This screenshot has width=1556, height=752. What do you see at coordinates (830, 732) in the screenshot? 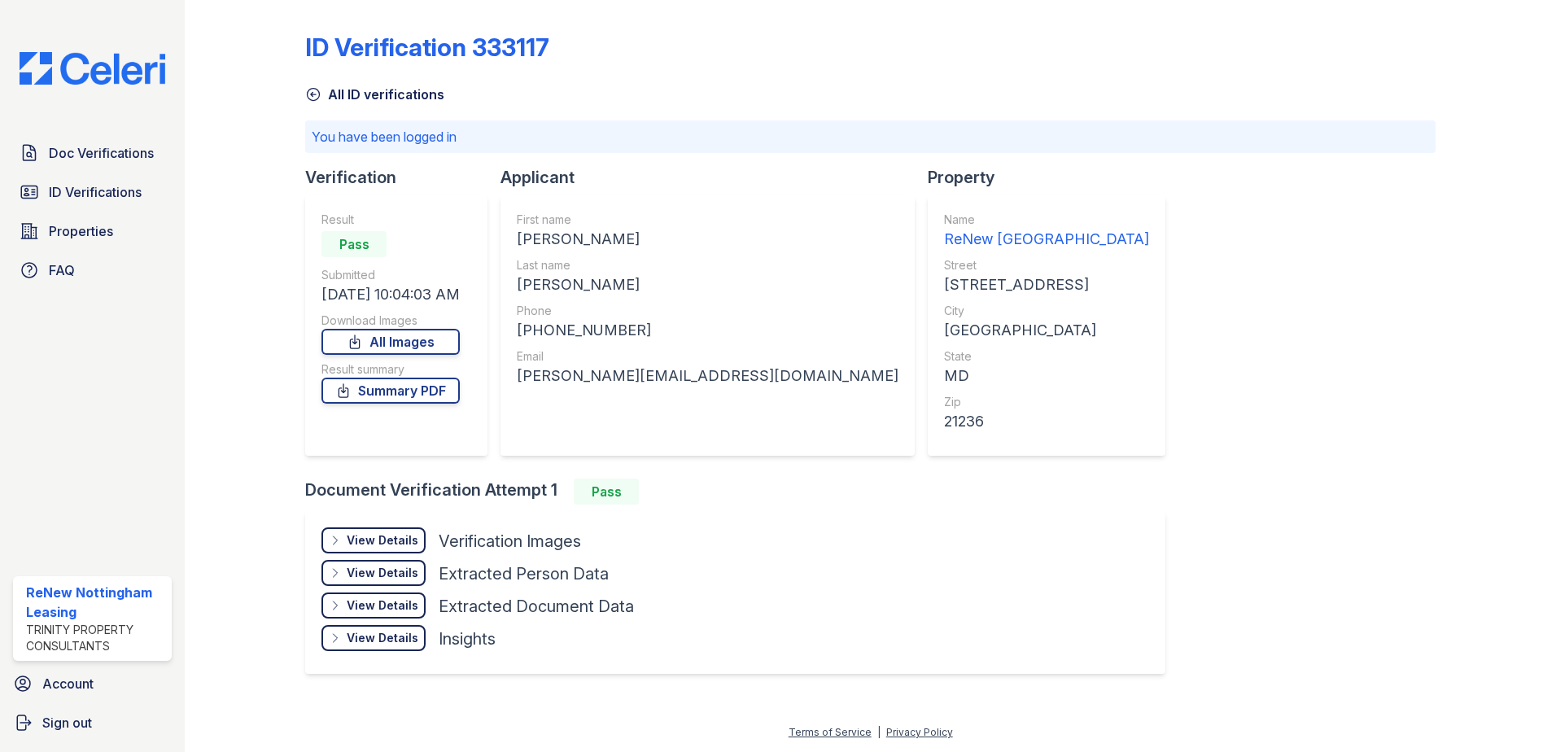
I see `a: Terms of Service` at bounding box center [830, 732].